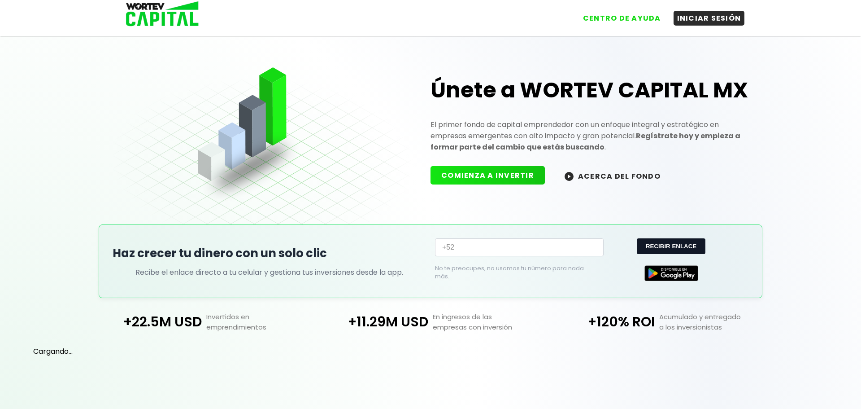  What do you see at coordinates (709, 18) in the screenshot?
I see `button: INICIAR SESIÓN` at bounding box center [709, 18].